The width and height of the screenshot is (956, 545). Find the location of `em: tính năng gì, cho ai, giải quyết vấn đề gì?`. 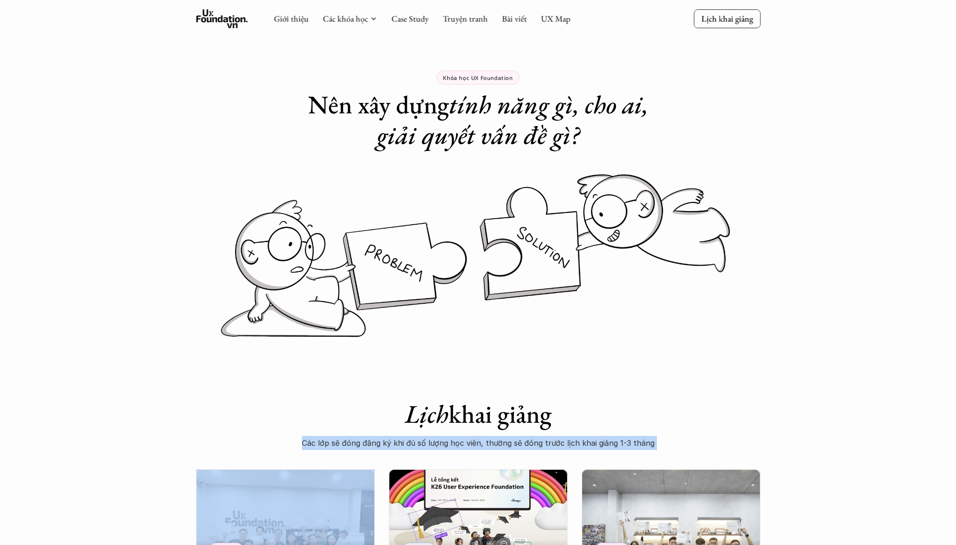

em: tính năng gì, cho ai, giải quyết vấn đề gì? is located at coordinates (515, 119).